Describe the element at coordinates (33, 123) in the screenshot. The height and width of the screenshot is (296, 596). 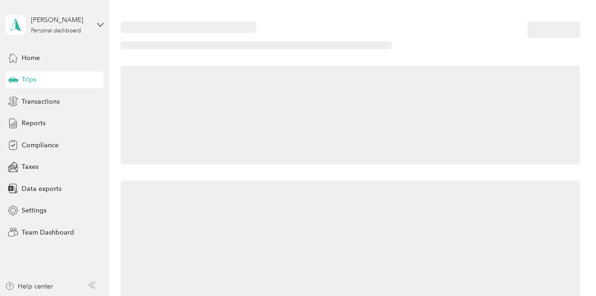
I see `span: Reports` at that location.